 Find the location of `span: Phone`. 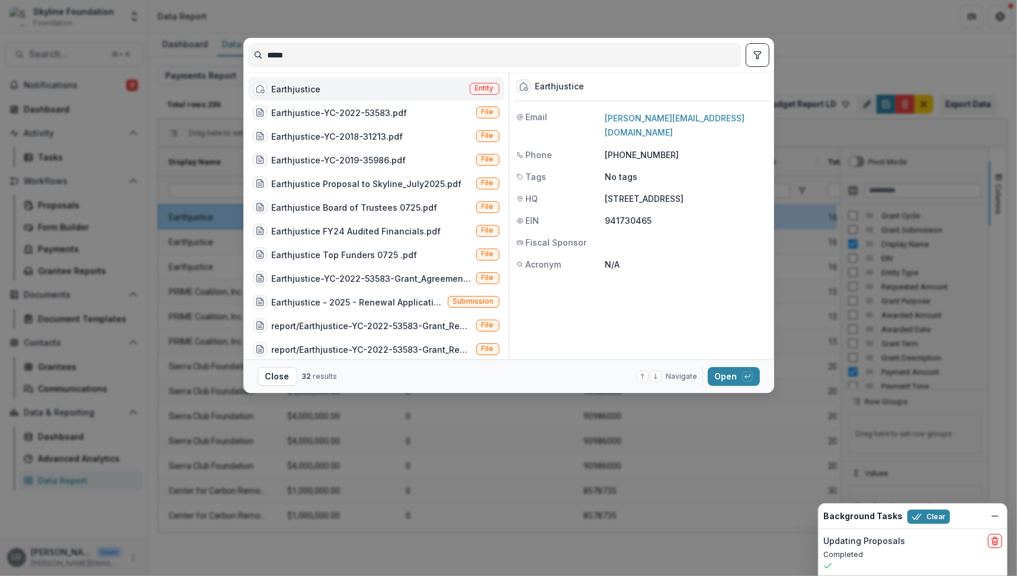

span: Phone is located at coordinates (539, 155).